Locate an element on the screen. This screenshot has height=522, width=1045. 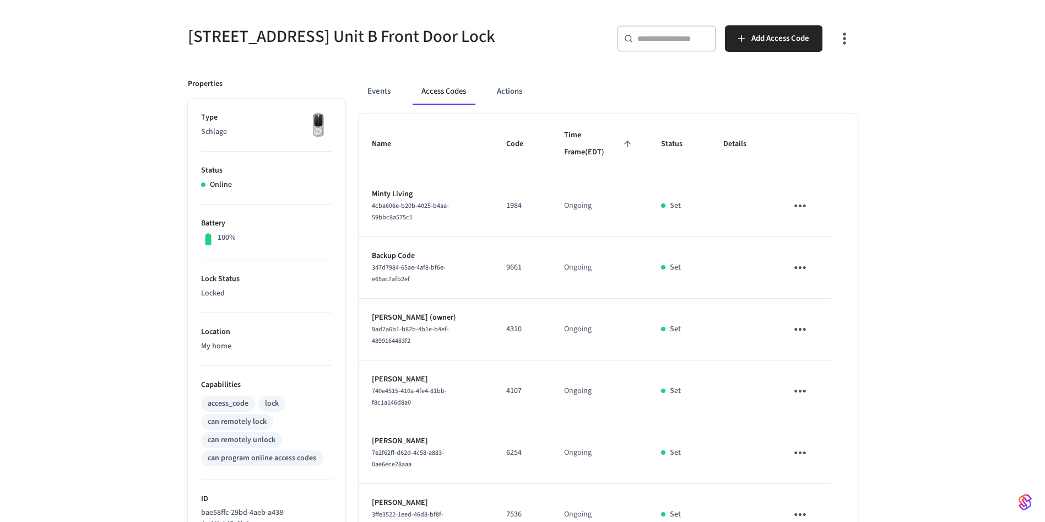
div: can remotely lock is located at coordinates (237, 421).